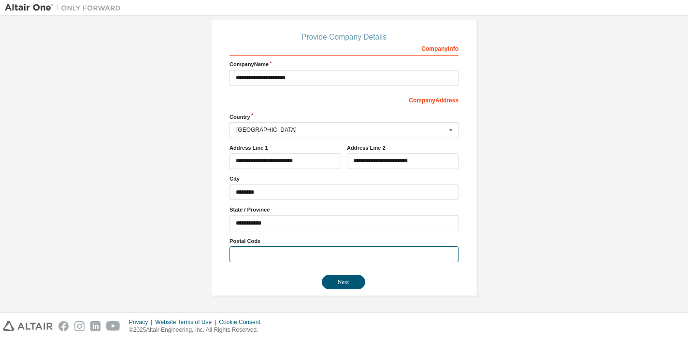  I want to click on div: Provide Company Details, so click(344, 37).